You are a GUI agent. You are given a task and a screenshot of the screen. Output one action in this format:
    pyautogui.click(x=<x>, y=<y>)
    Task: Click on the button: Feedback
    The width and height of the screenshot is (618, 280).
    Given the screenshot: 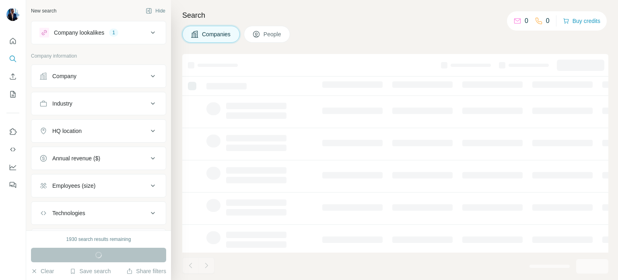 What is the action you would take?
    pyautogui.click(x=13, y=185)
    